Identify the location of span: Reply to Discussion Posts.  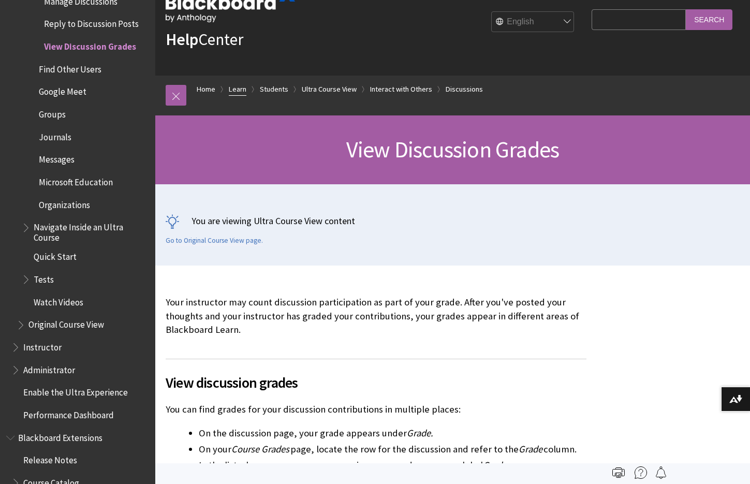
(91, 22).